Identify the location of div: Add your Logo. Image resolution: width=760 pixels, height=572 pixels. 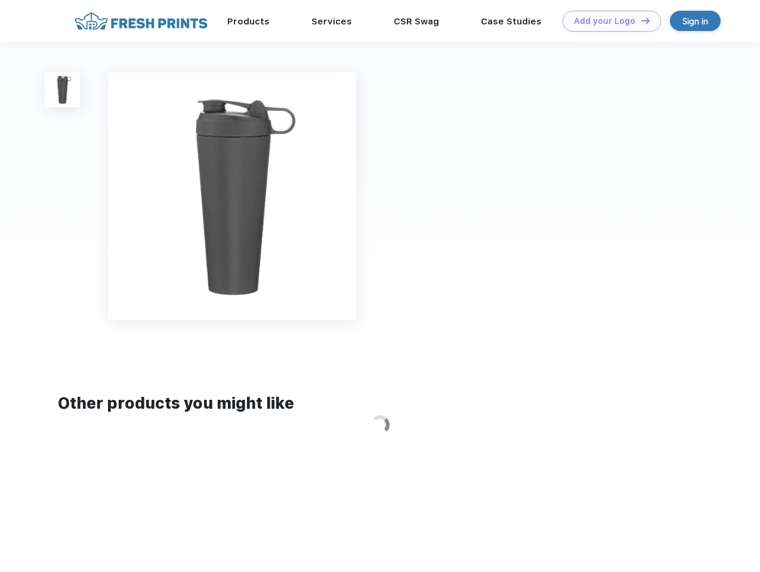
(604, 21).